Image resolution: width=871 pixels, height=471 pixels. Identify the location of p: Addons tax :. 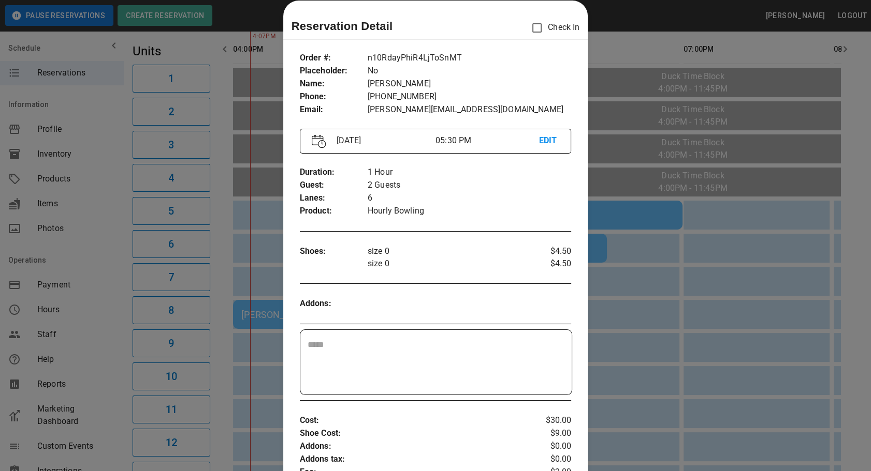
(412, 460).